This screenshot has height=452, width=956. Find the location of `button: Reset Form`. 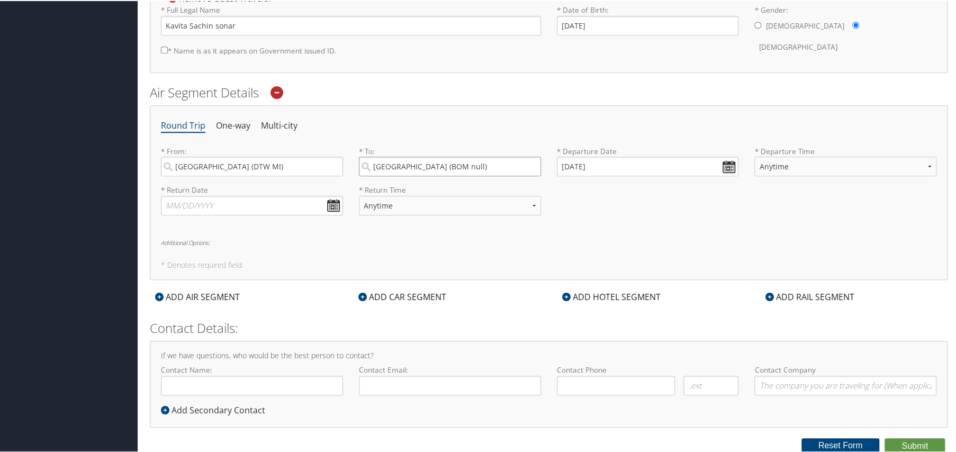

button: Reset Form is located at coordinates (840, 444).